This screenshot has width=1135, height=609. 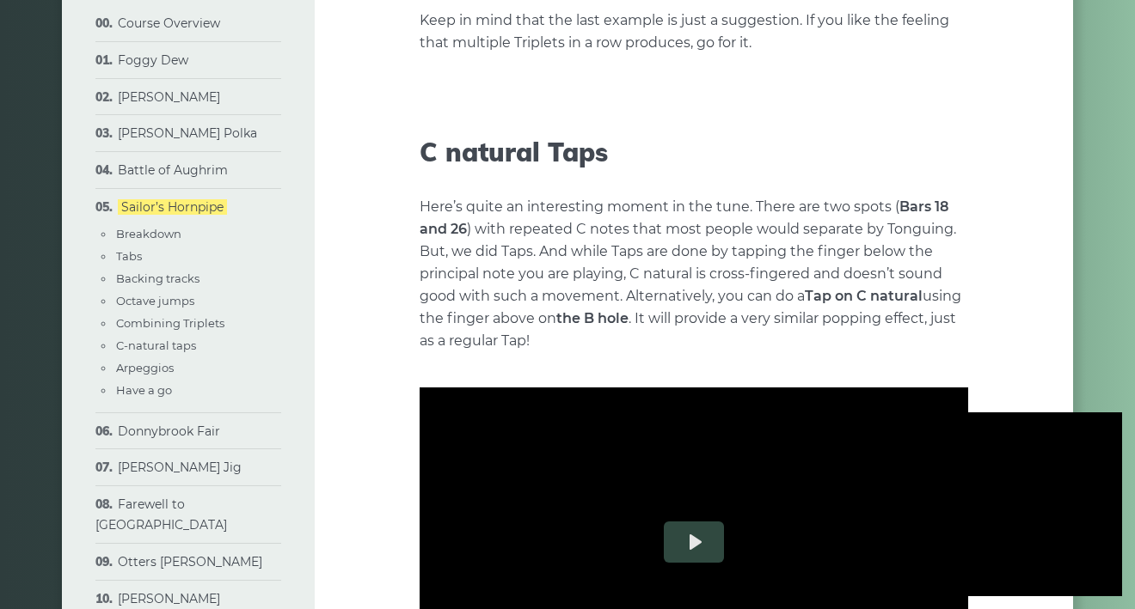 What do you see at coordinates (170, 323) in the screenshot?
I see `a: Combining Triplets` at bounding box center [170, 323].